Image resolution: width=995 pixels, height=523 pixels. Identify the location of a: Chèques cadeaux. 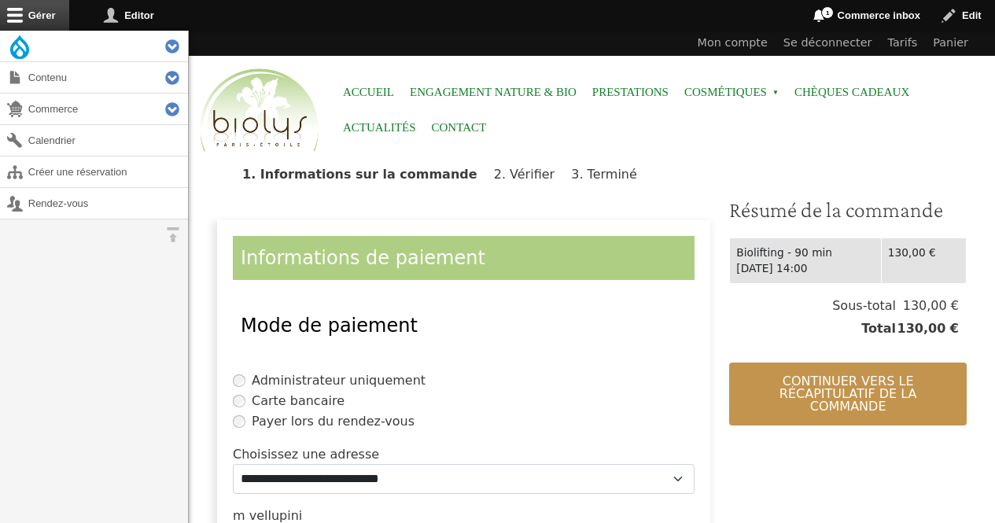
(852, 92).